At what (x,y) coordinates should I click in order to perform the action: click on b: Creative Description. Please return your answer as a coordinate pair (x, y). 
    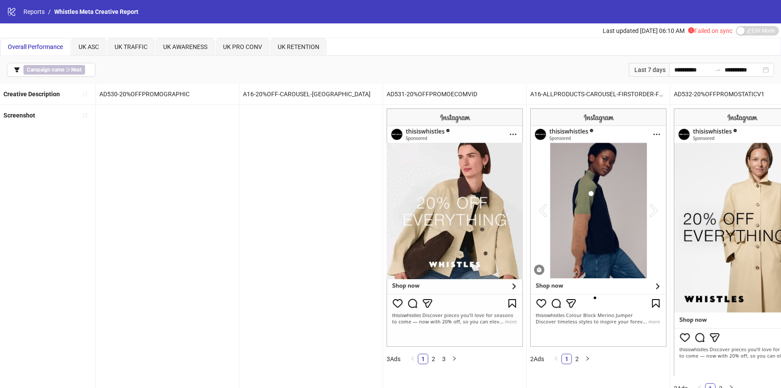
    Looking at the image, I should click on (32, 94).